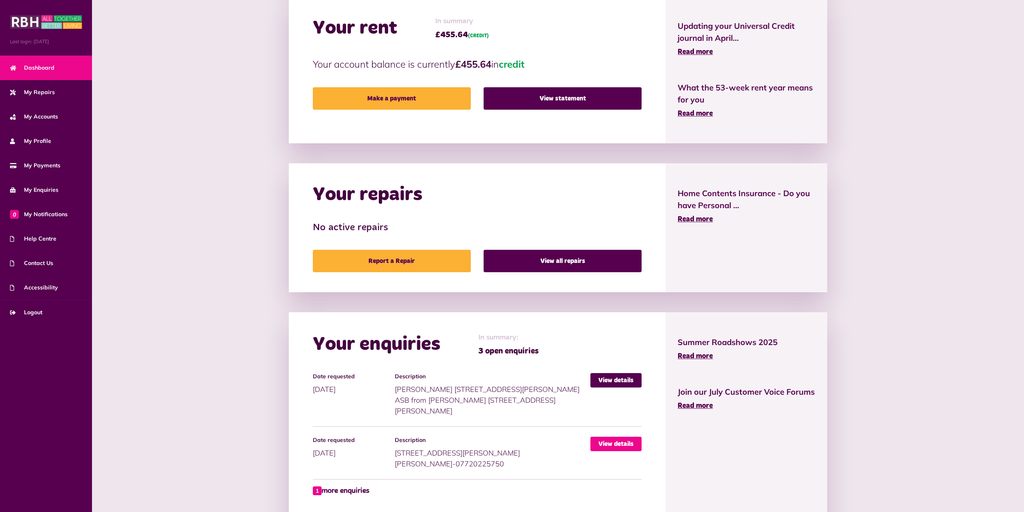 This screenshot has width=1024, height=512. Describe the element at coordinates (746, 100) in the screenshot. I see `a: What the 53-week rent year means for you Read more` at that location.